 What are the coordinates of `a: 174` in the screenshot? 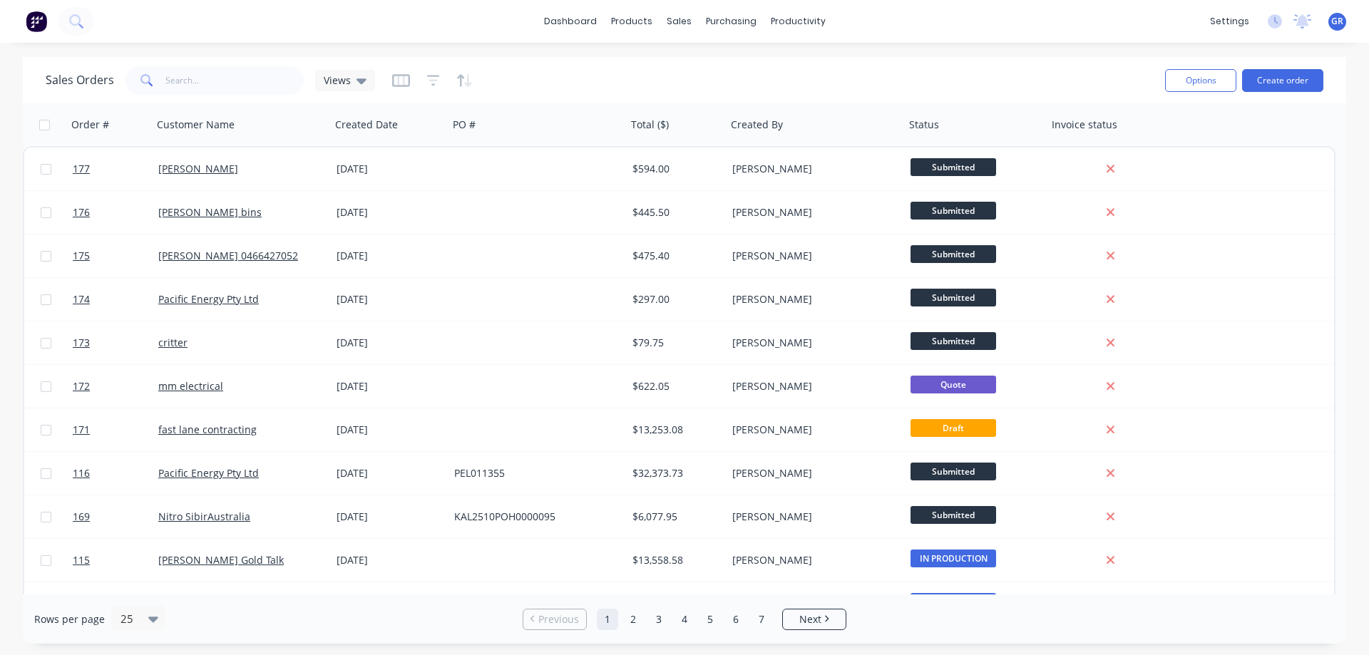 It's located at (116, 300).